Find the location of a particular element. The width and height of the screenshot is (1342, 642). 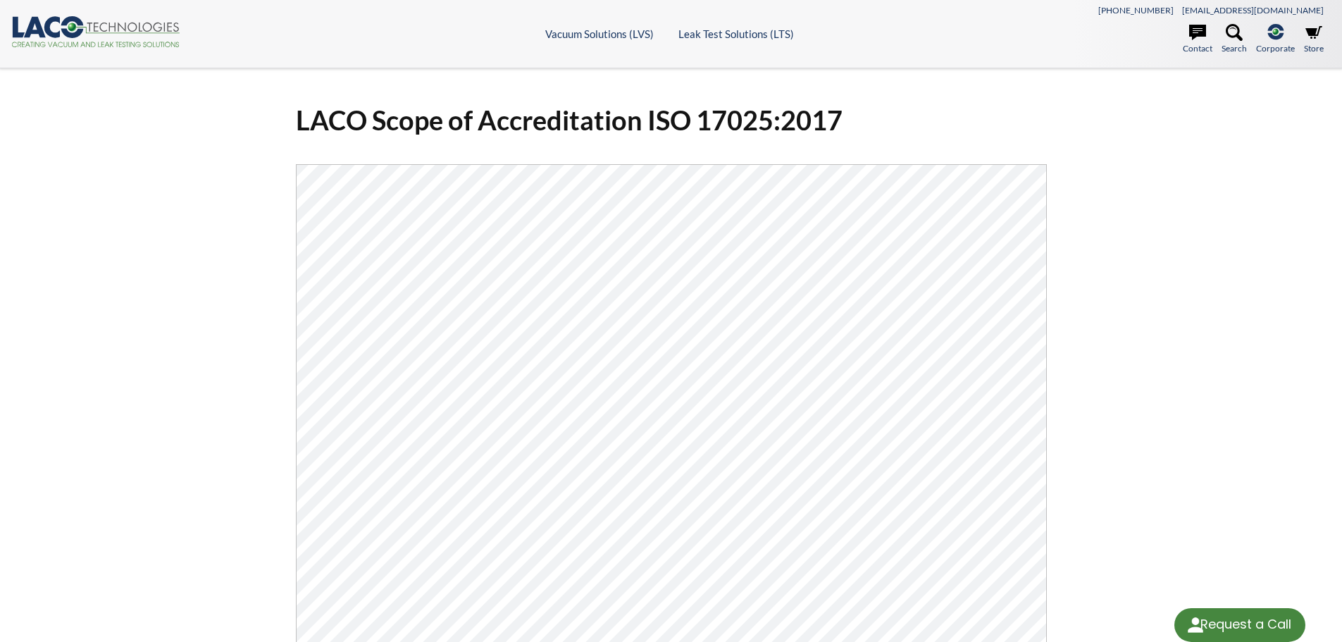

span: Corporate is located at coordinates (1275, 48).